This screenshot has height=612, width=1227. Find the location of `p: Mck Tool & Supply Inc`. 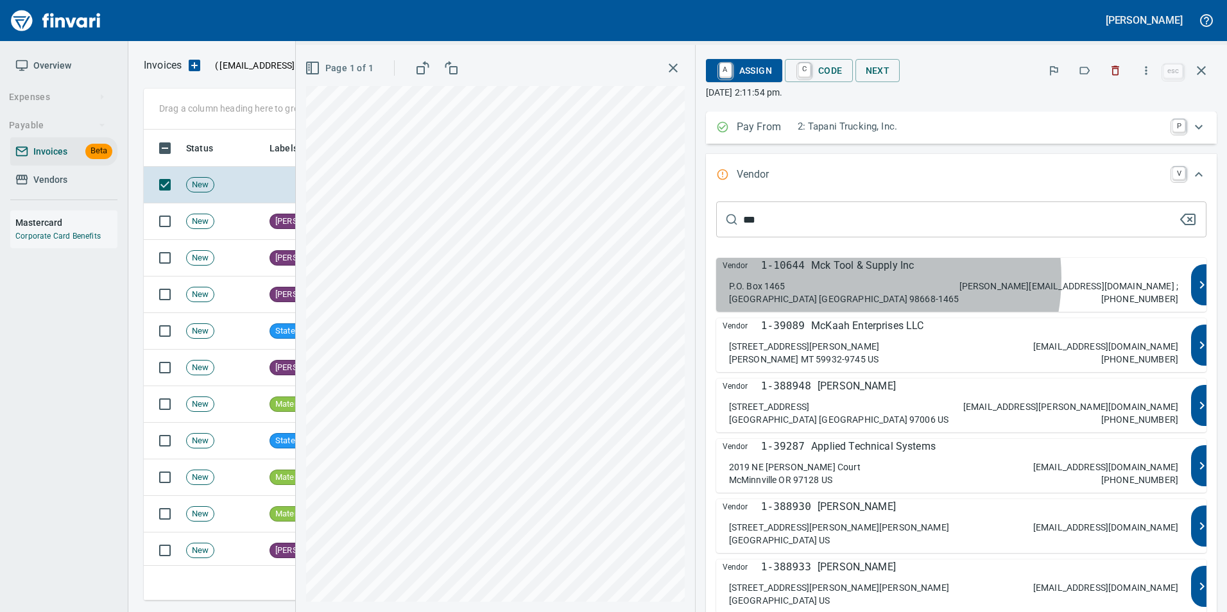

p: Mck Tool & Supply Inc is located at coordinates (863, 266).